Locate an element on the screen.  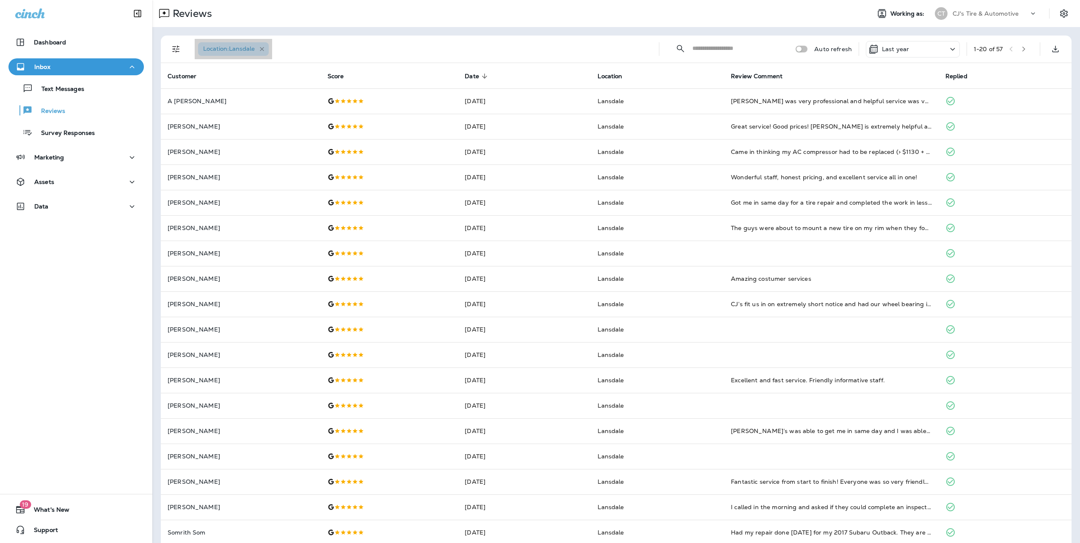
div: I called in the morning and asked if they could complete an inspection on my car, they let me kno... is located at coordinates (831, 507).